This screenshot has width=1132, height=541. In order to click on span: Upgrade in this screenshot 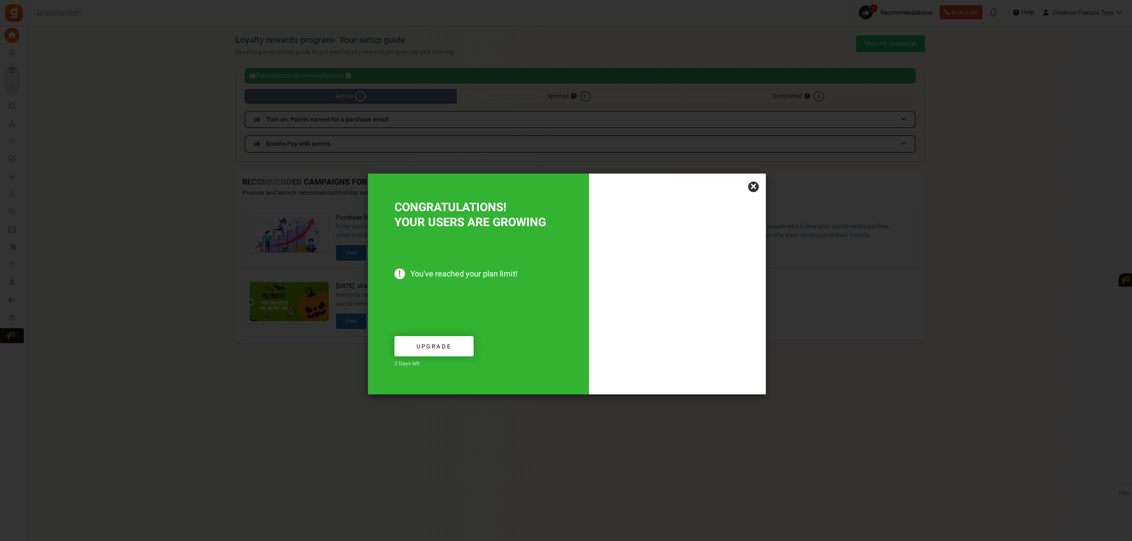, I will do `click(434, 347)`.